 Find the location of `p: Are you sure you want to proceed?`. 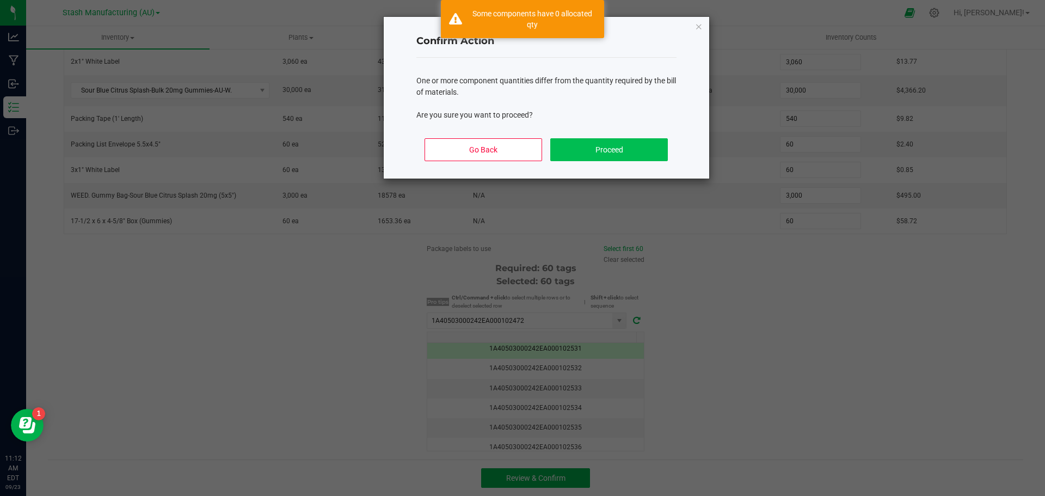

p: Are you sure you want to proceed? is located at coordinates (546, 115).